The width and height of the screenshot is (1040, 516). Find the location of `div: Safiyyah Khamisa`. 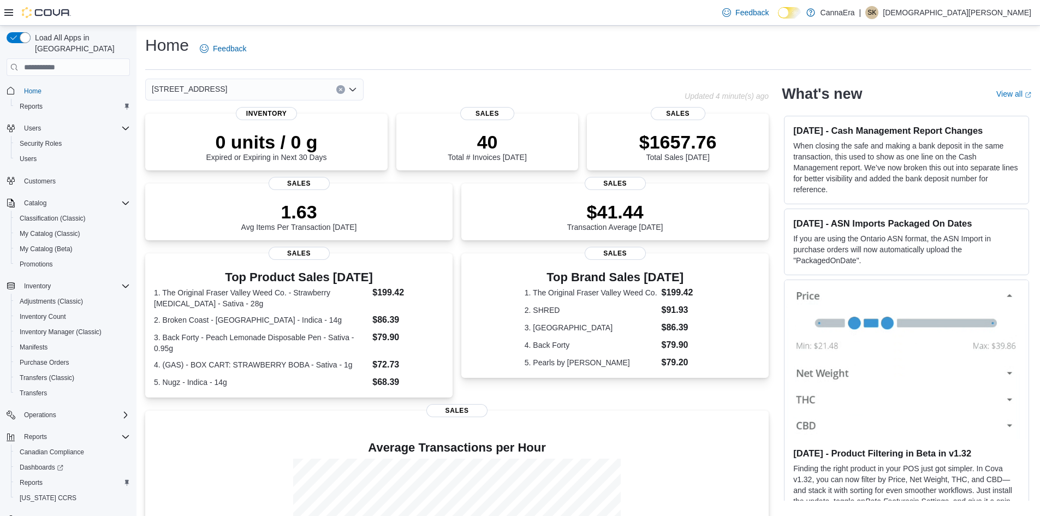

div: Safiyyah Khamisa is located at coordinates (872, 13).